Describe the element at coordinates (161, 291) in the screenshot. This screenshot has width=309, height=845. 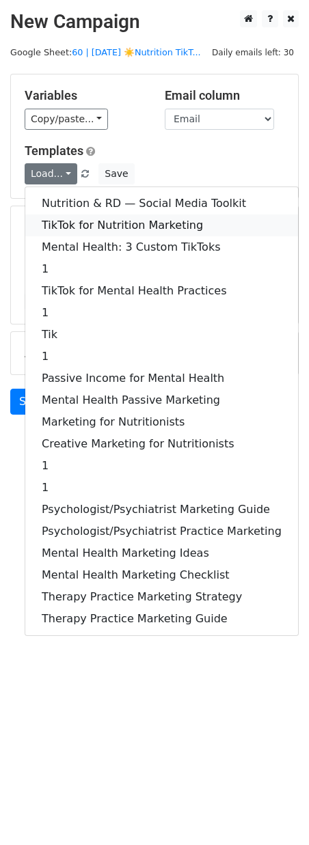
I see `a: TikTok for Mental Health Practices` at that location.